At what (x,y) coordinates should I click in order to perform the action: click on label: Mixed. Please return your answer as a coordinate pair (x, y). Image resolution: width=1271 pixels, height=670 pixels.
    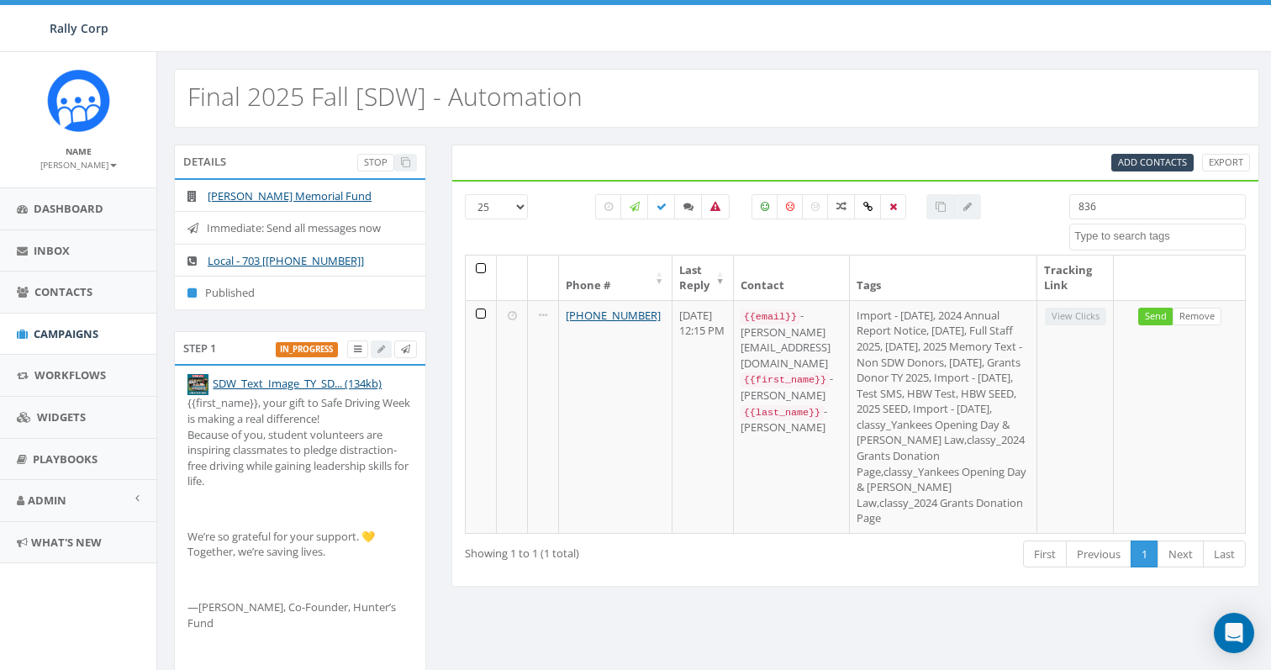
    Looking at the image, I should click on (842, 207).